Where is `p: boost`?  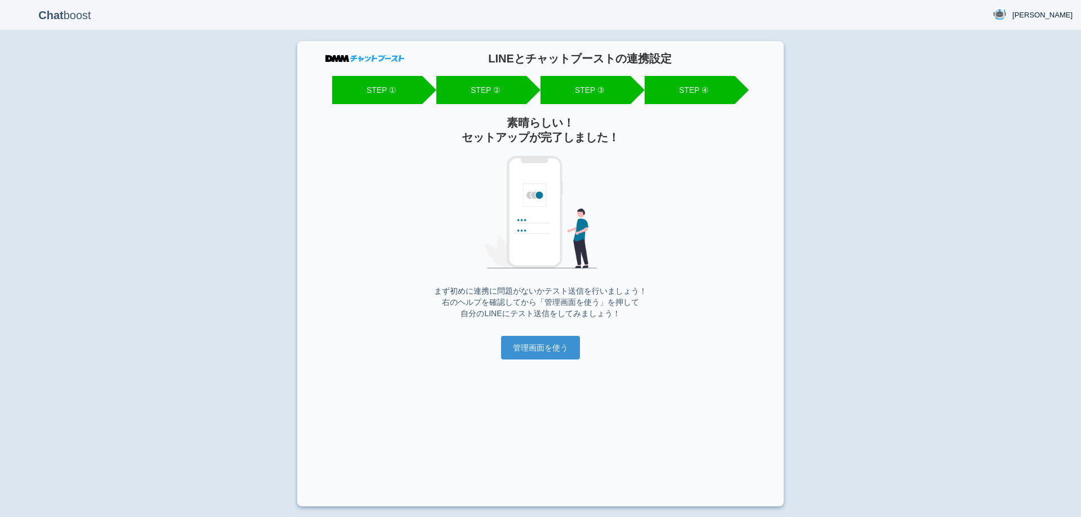 p: boost is located at coordinates (65, 15).